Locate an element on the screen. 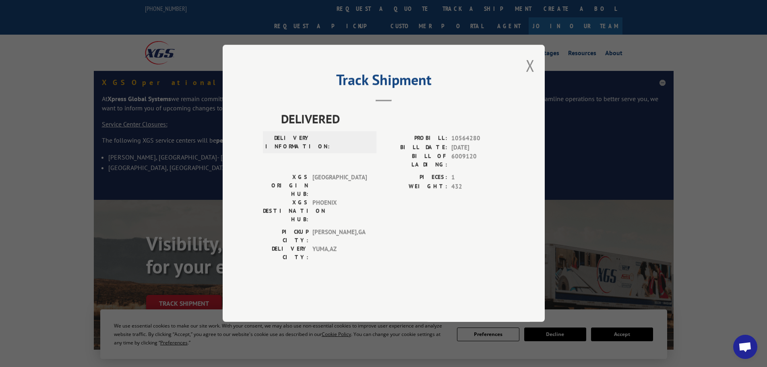 The image size is (767, 367). span: 432 is located at coordinates (478, 186).